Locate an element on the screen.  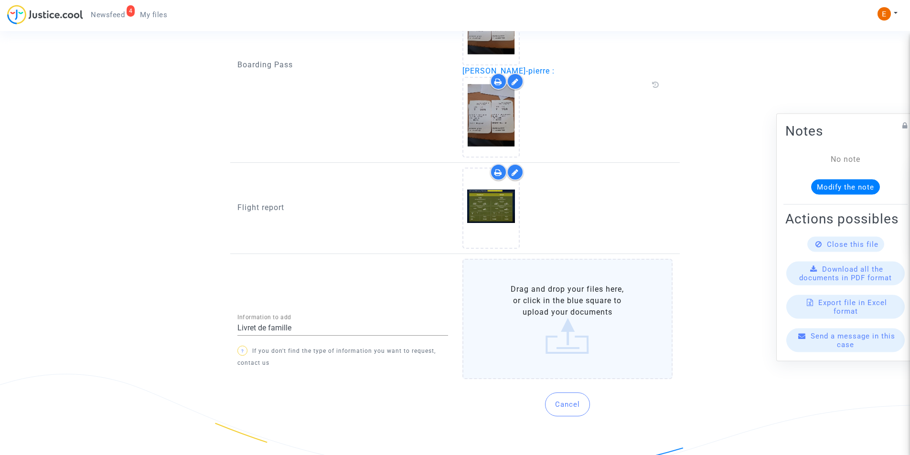
a: 4Newsfeed is located at coordinates (108, 15).